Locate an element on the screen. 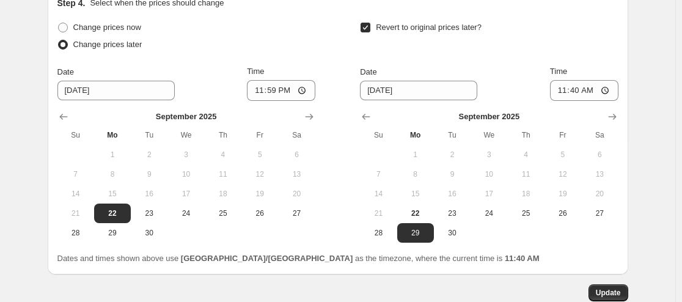 The width and height of the screenshot is (682, 302). span: Date is located at coordinates (65, 72).